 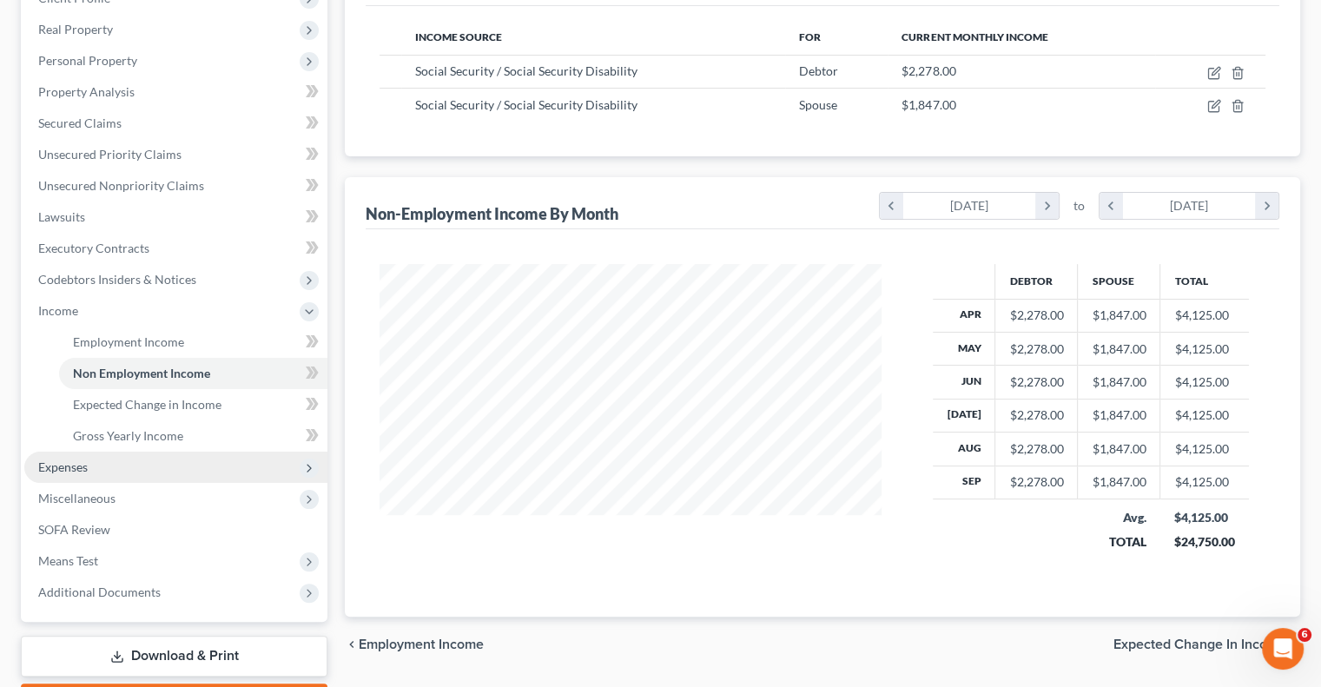 I want to click on button: Emoji picker, so click(x=62, y=561).